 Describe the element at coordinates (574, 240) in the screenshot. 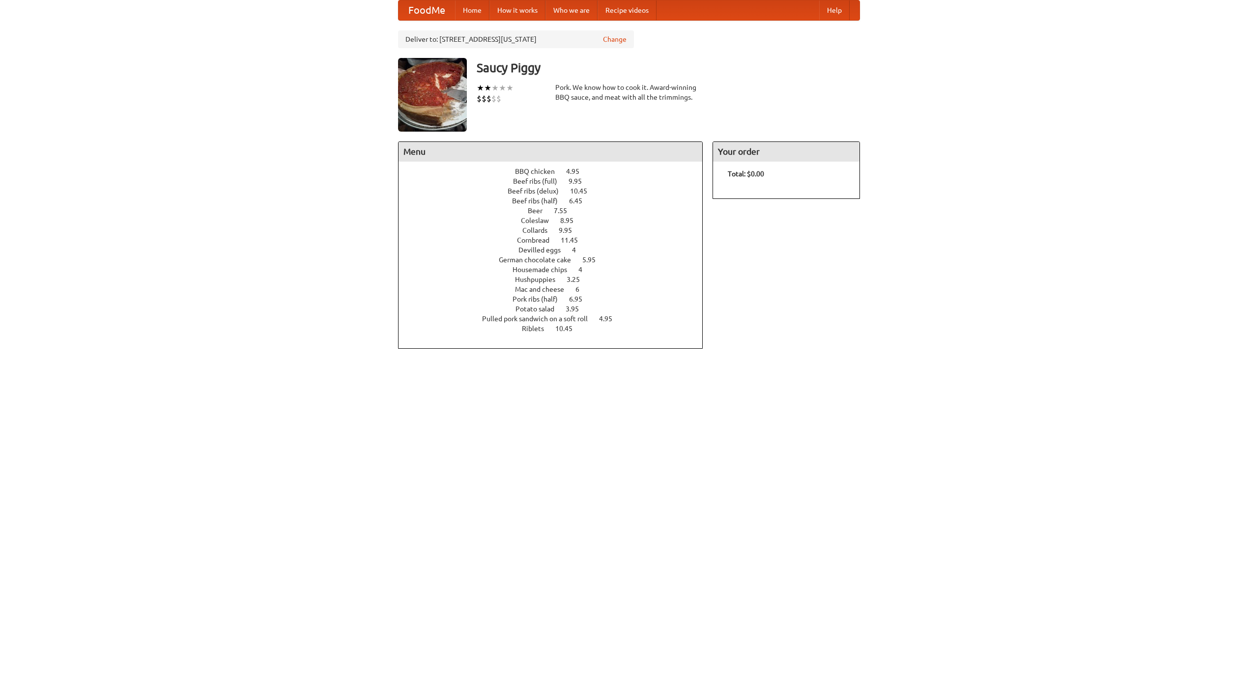

I see `span: 11.45` at that location.